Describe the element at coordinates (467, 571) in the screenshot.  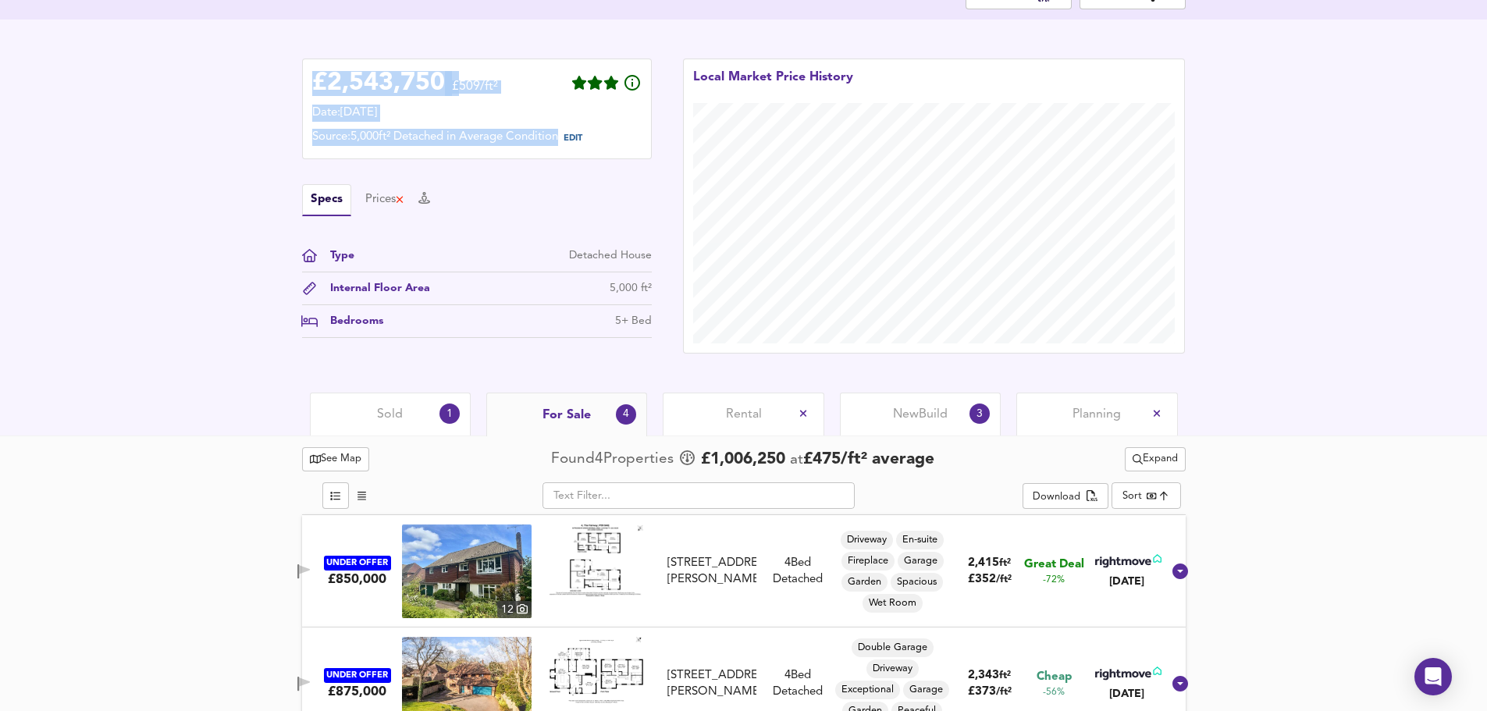
I see `img: property thumbnail` at that location.